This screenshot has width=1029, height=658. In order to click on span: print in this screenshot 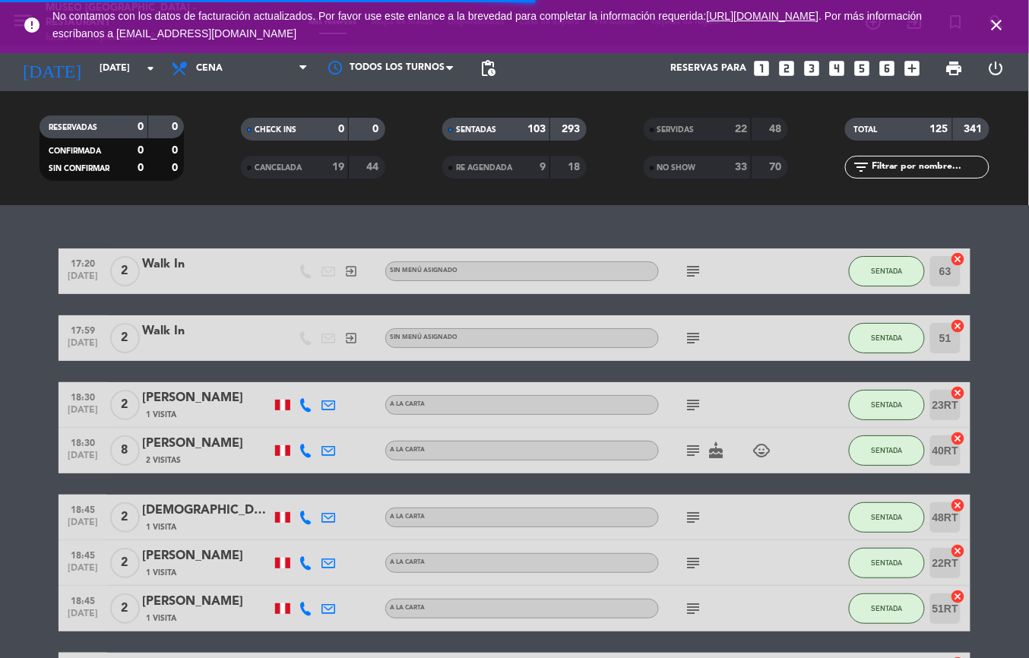, I will do `click(954, 68)`.